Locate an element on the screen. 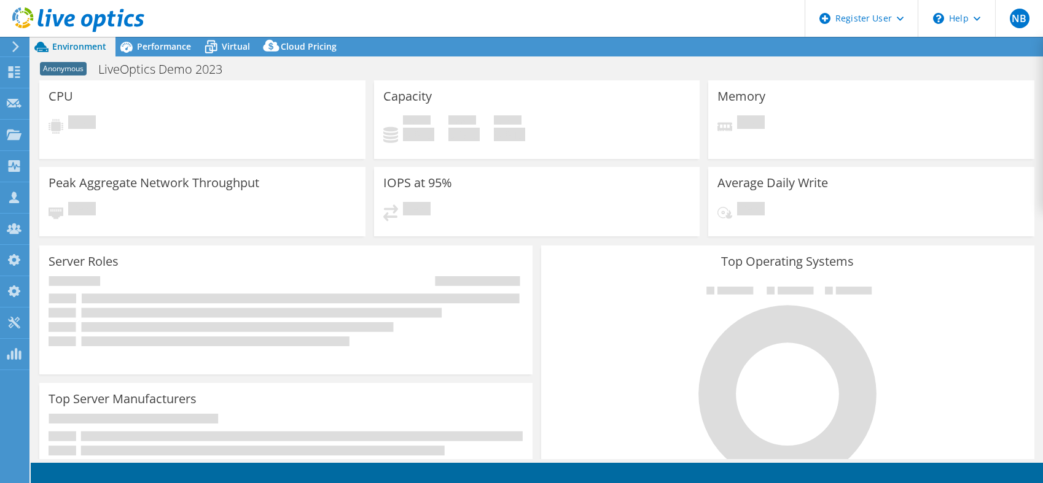 Image resolution: width=1043 pixels, height=483 pixels. span: Cloud Pricing is located at coordinates (308, 46).